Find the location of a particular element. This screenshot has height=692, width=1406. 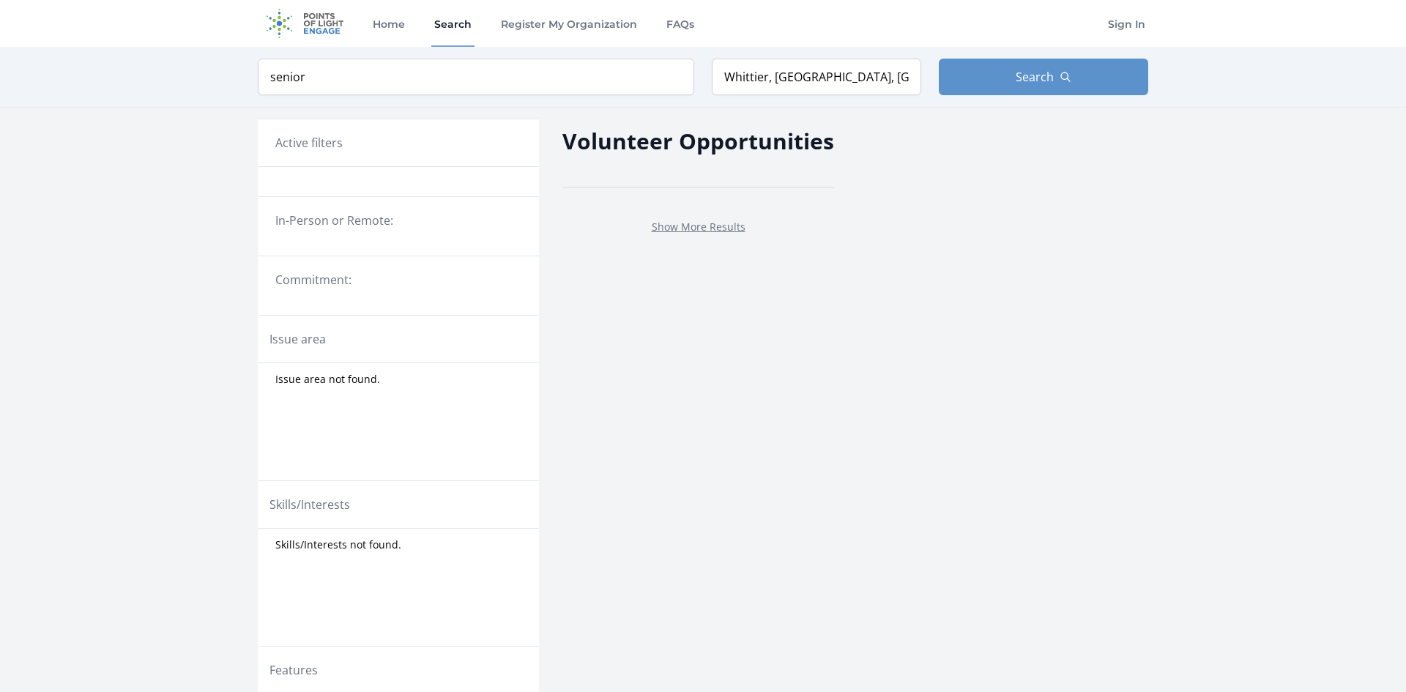

h2: Volunteer Opportunities is located at coordinates (698, 141).